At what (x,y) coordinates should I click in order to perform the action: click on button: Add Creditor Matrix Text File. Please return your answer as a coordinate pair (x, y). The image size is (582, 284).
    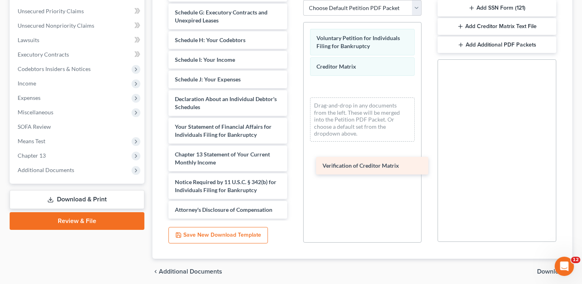
    Looking at the image, I should click on (497, 26).